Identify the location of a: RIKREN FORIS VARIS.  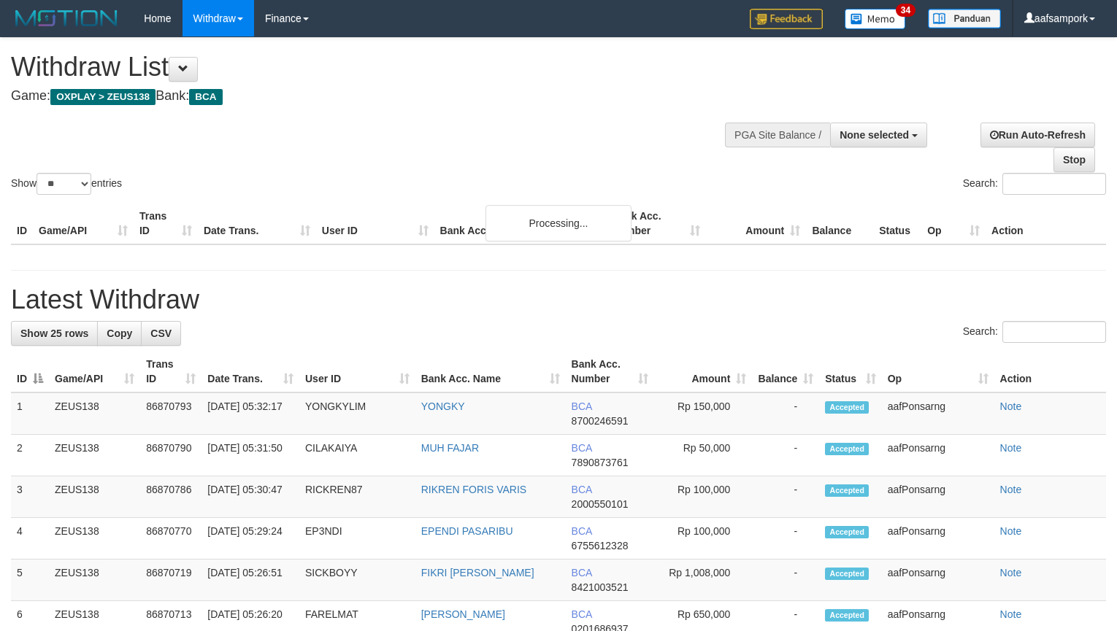
(474, 490).